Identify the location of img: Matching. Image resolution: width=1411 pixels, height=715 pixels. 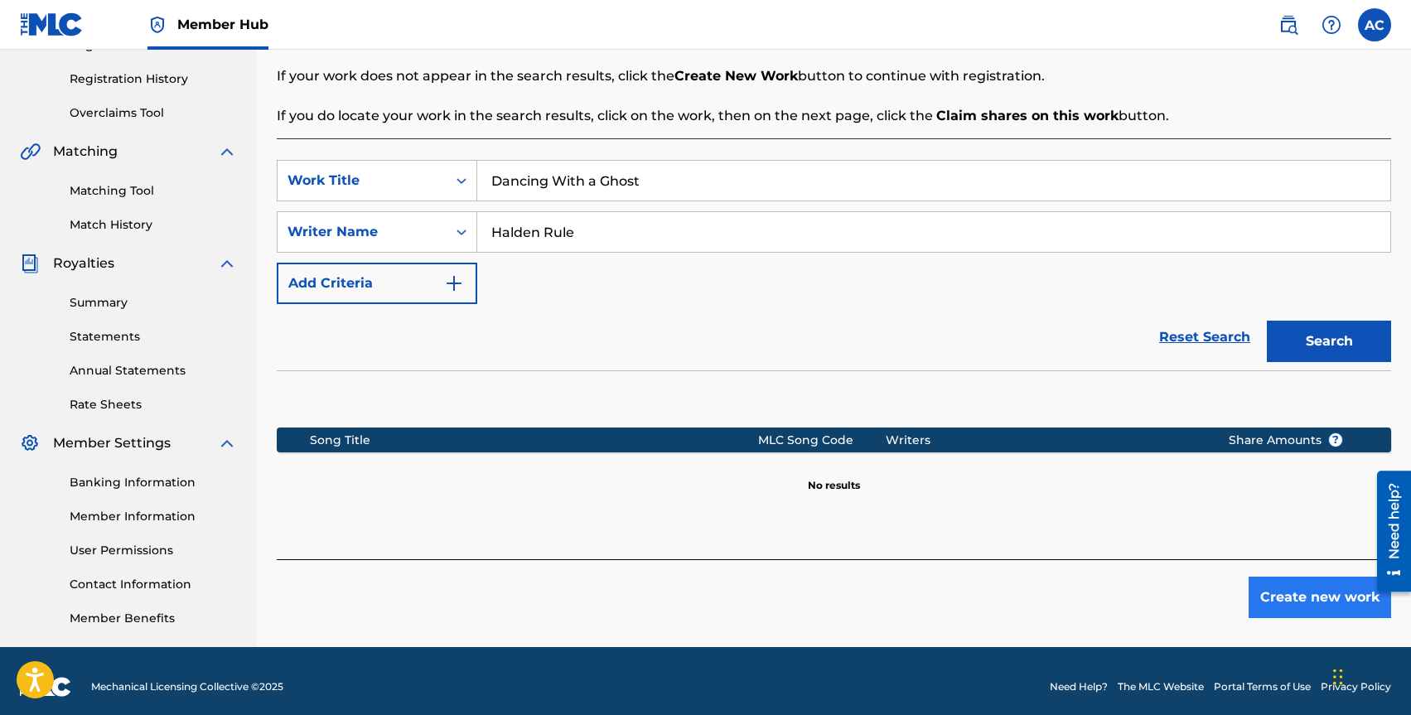
(30, 152).